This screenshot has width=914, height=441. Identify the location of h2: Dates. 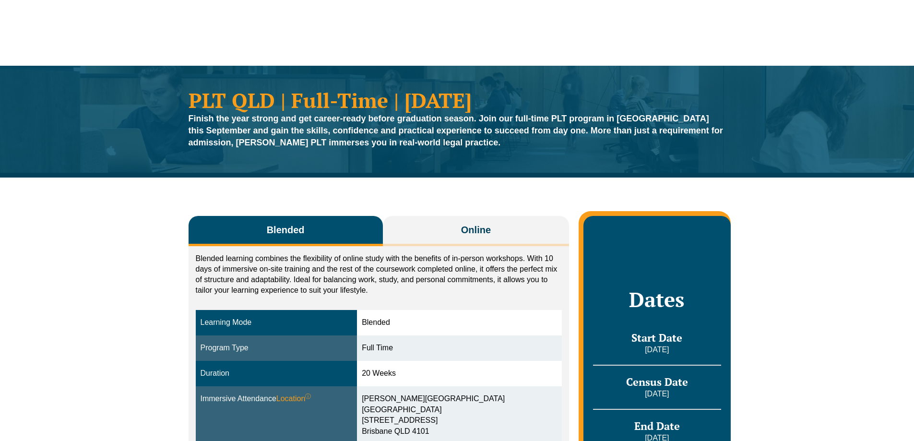
(657, 300).